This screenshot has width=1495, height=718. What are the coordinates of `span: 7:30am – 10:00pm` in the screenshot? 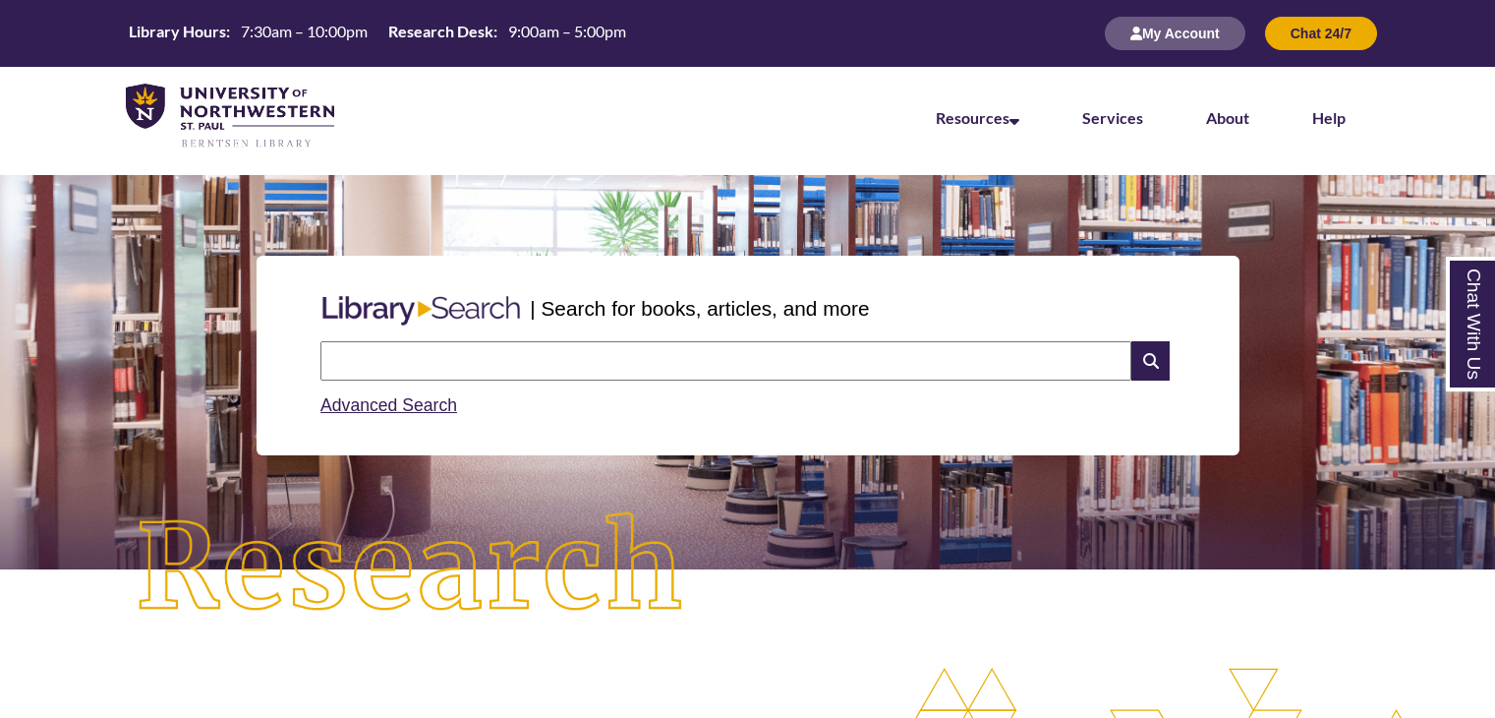 It's located at (304, 30).